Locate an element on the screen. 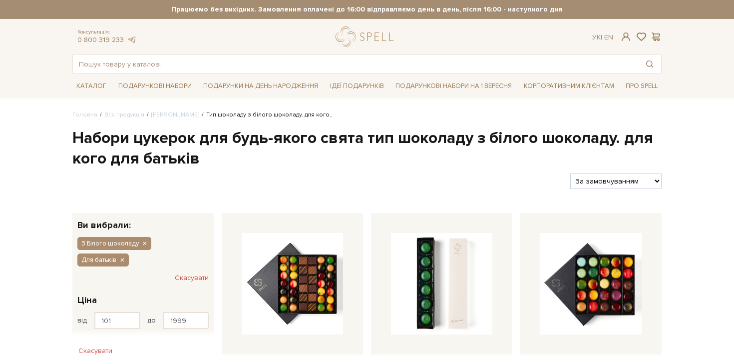  button: З Білого шоколаду is located at coordinates (114, 243).